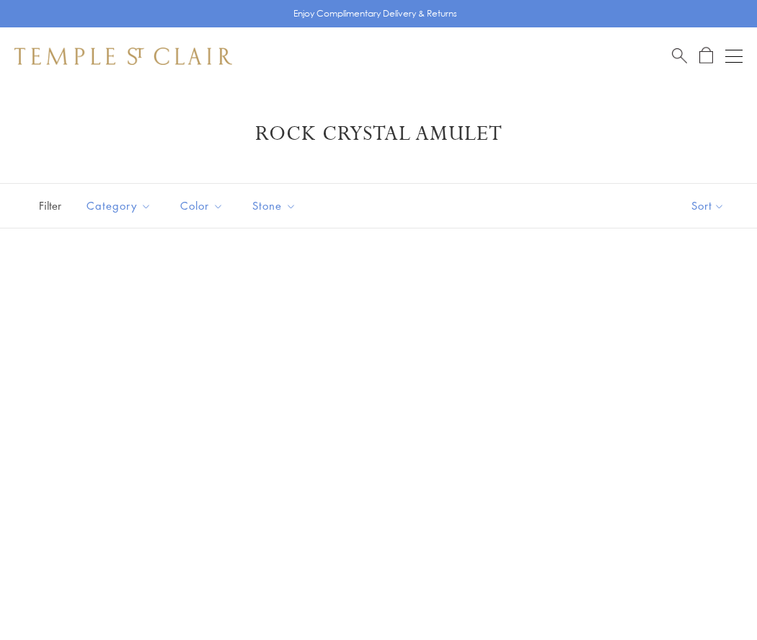  What do you see at coordinates (706, 56) in the screenshot?
I see `a: Open Shopping Bag` at bounding box center [706, 56].